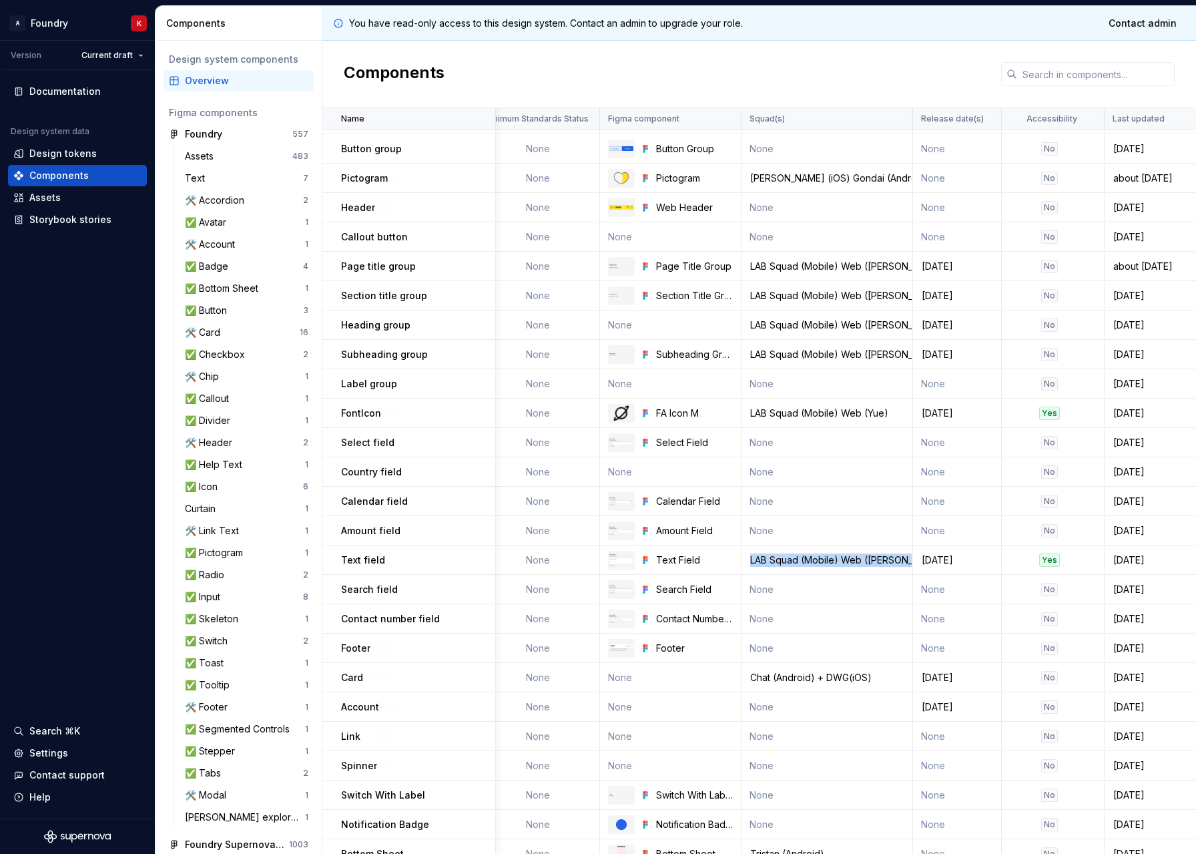  What do you see at coordinates (205, 597) in the screenshot?
I see `div: ✅ Input` at bounding box center [205, 597].